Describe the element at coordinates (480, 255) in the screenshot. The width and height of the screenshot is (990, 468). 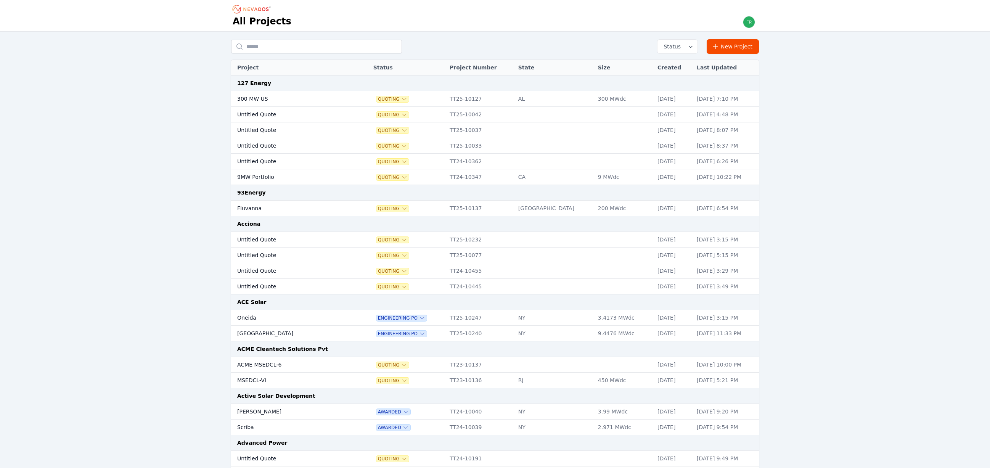
I see `td: TT25-10077` at that location.